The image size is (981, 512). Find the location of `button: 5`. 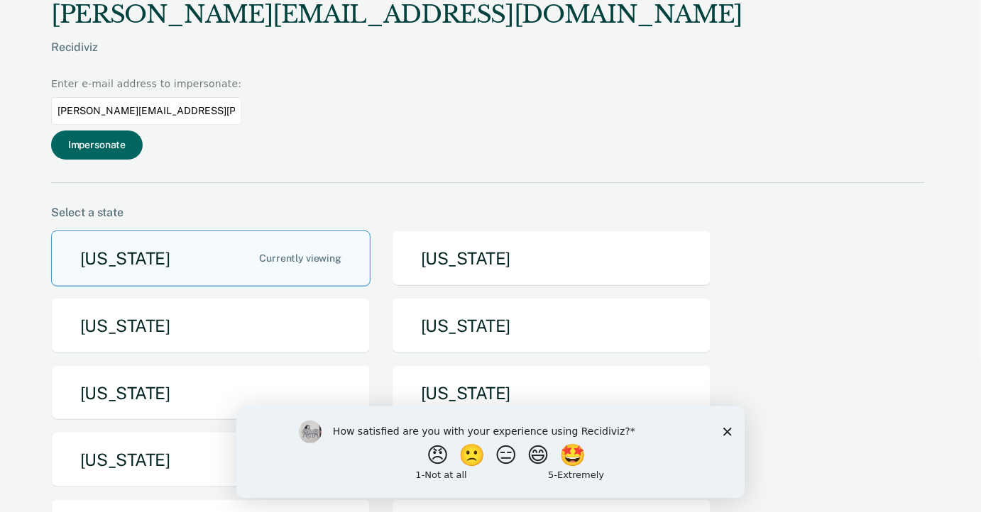

button: 5 is located at coordinates (337, 49).